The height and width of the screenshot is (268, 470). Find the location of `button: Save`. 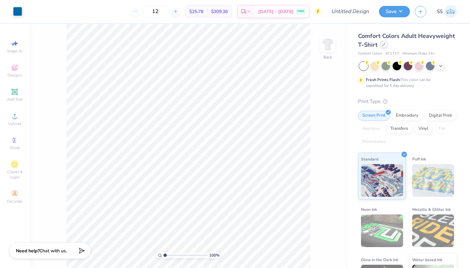

button: Save is located at coordinates (394, 11).